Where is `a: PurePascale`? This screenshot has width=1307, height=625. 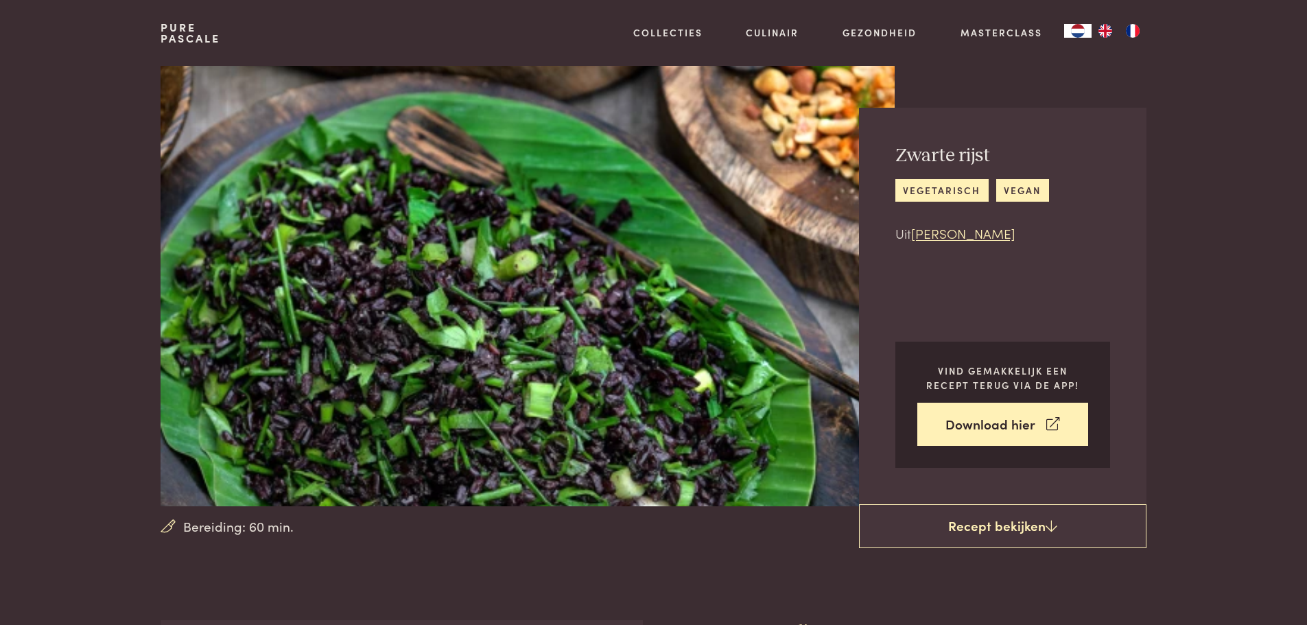 a: PurePascale is located at coordinates (190, 33).